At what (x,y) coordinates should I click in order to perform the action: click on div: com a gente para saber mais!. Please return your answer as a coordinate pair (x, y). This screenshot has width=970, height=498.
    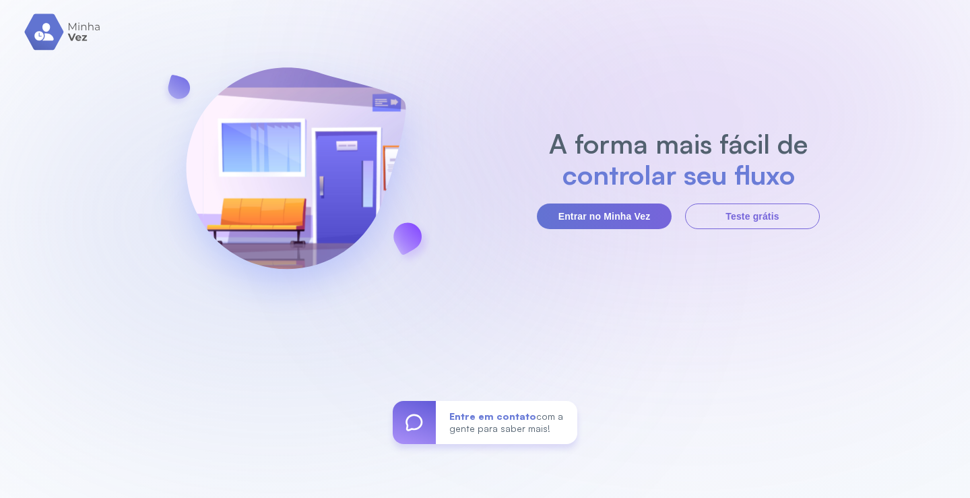
    Looking at the image, I should click on (507, 422).